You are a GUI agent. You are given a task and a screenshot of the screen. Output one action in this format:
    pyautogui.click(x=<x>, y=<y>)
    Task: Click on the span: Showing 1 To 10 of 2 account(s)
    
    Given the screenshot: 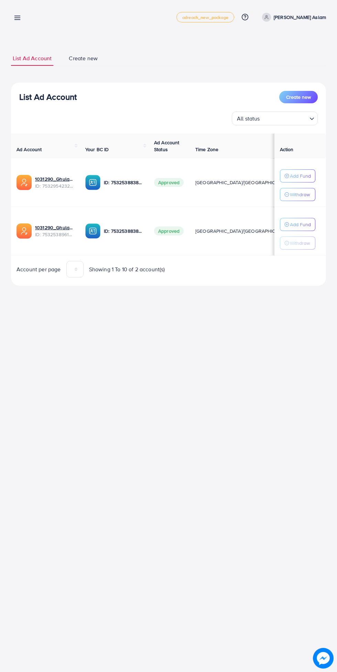 What is the action you would take?
    pyautogui.click(x=127, y=269)
    